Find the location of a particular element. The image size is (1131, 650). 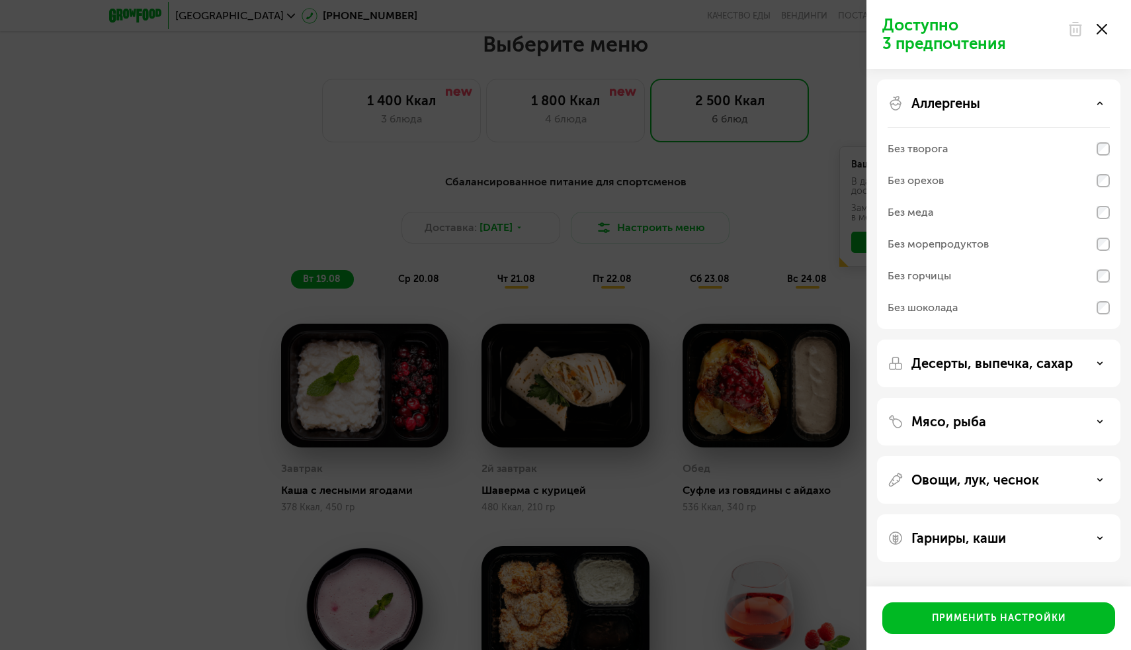

p: Мясо, рыба is located at coordinates (949, 421).